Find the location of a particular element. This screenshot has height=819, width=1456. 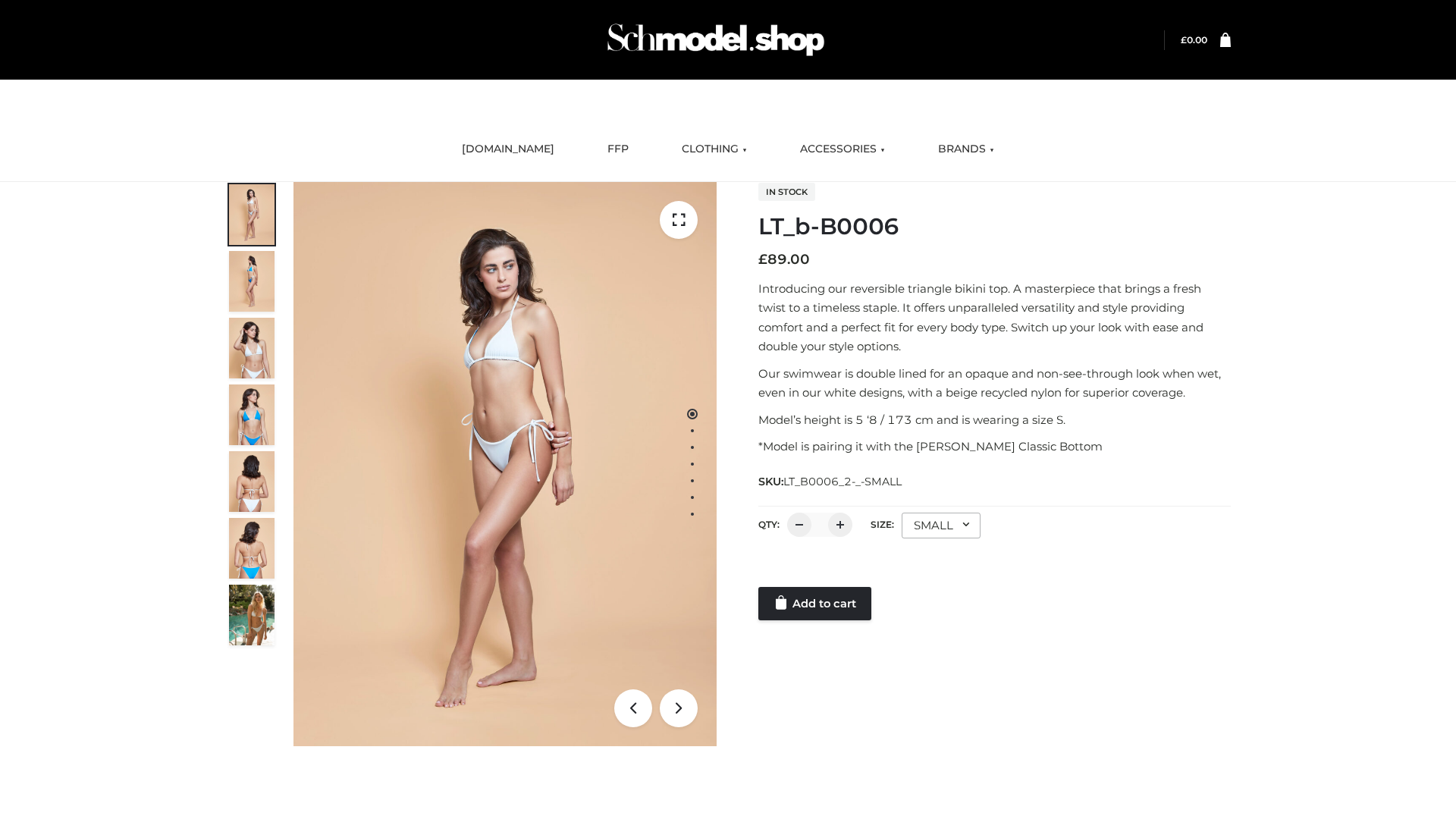

span: LT_B0006_2-_-SMALL is located at coordinates (842, 482).